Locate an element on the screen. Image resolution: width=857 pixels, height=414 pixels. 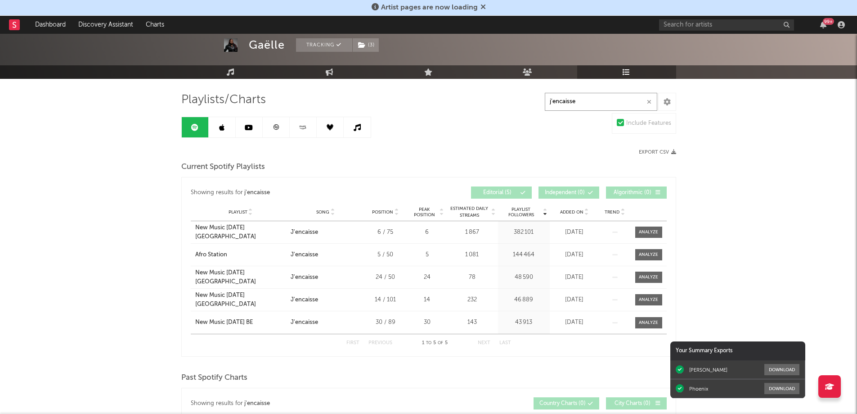
span: Estimated Daily Streams is located at coordinates (469, 212).